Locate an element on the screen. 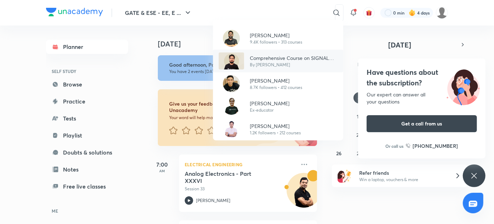 The height and width of the screenshot is (224, 494). div: Our expert can answer all your questions is located at coordinates (422, 98).